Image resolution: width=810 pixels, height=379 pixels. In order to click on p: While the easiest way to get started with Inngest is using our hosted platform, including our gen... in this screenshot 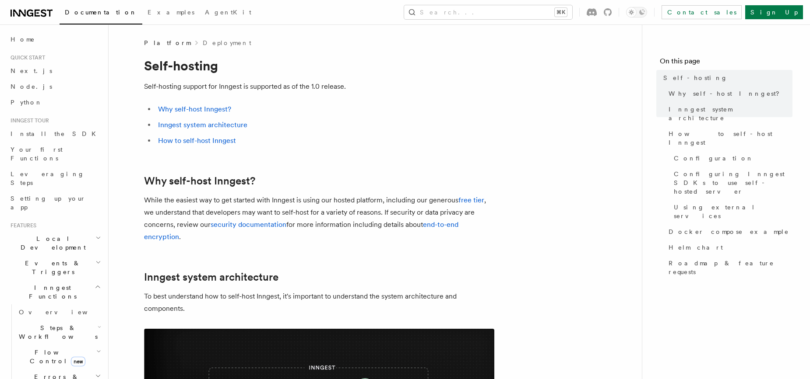, I will do `click(319, 219)`.